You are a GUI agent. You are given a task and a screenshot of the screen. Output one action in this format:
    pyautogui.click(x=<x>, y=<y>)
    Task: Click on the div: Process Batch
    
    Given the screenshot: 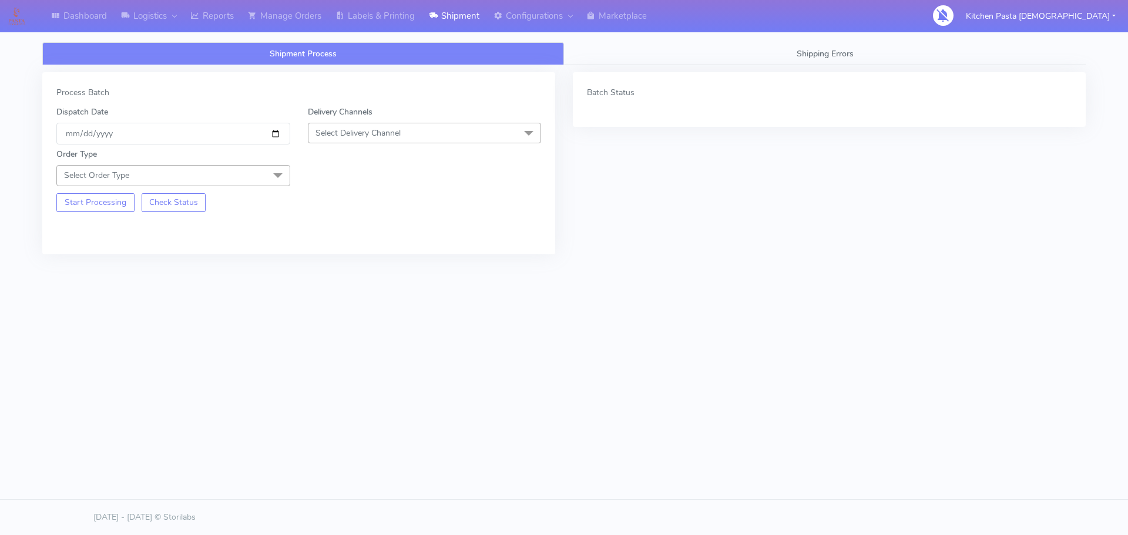 What is the action you would take?
    pyautogui.click(x=298, y=92)
    